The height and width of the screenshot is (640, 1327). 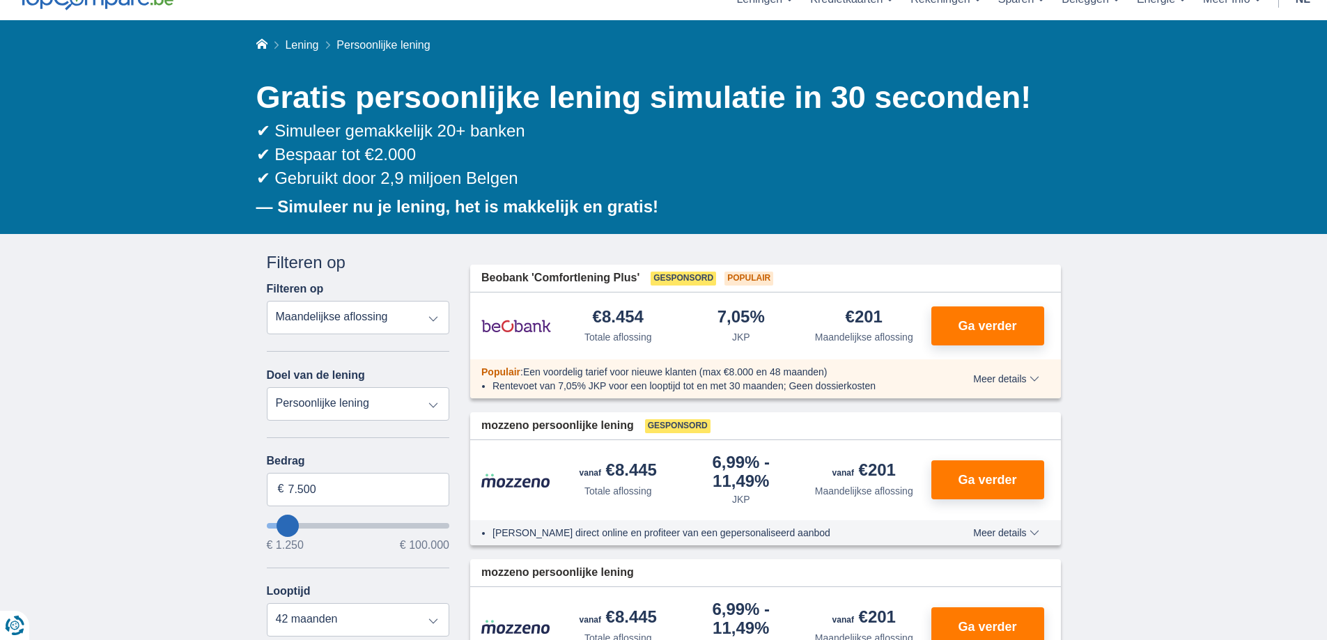 I want to click on label: Doel van de lening, so click(x=316, y=375).